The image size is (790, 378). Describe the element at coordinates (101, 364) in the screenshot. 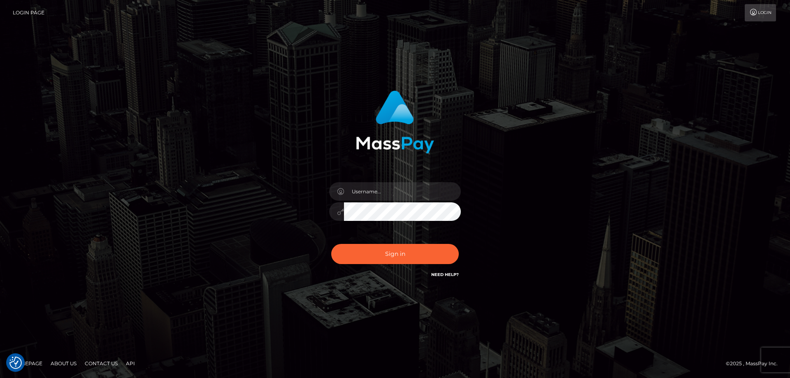

I see `a: Contact Us` at that location.